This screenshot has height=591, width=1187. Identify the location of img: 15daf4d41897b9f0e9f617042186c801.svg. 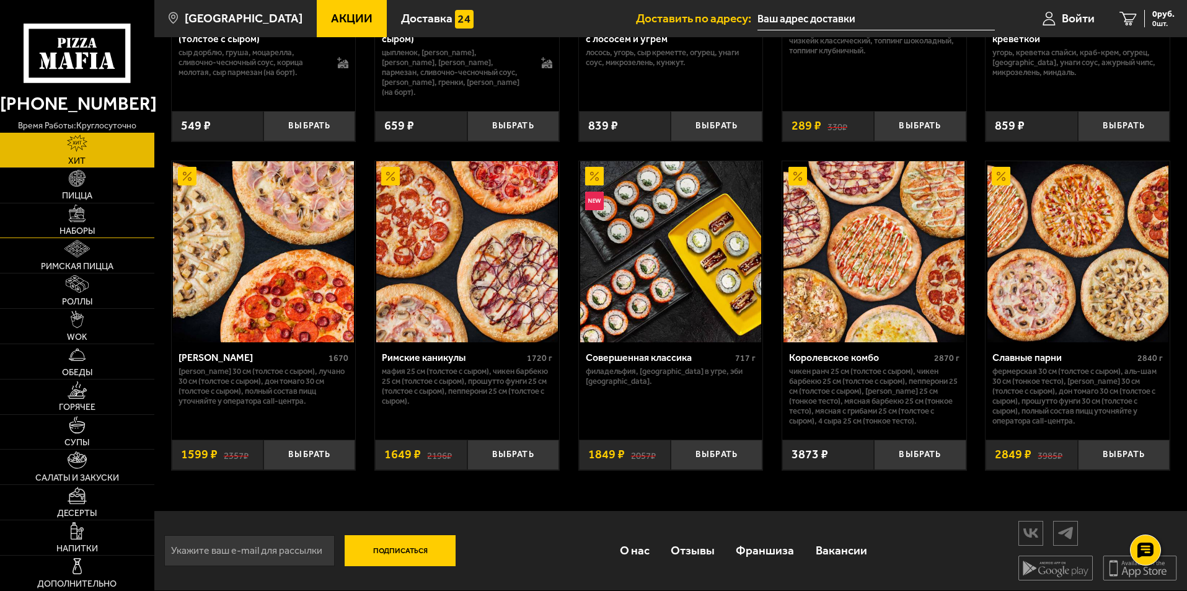
(464, 19).